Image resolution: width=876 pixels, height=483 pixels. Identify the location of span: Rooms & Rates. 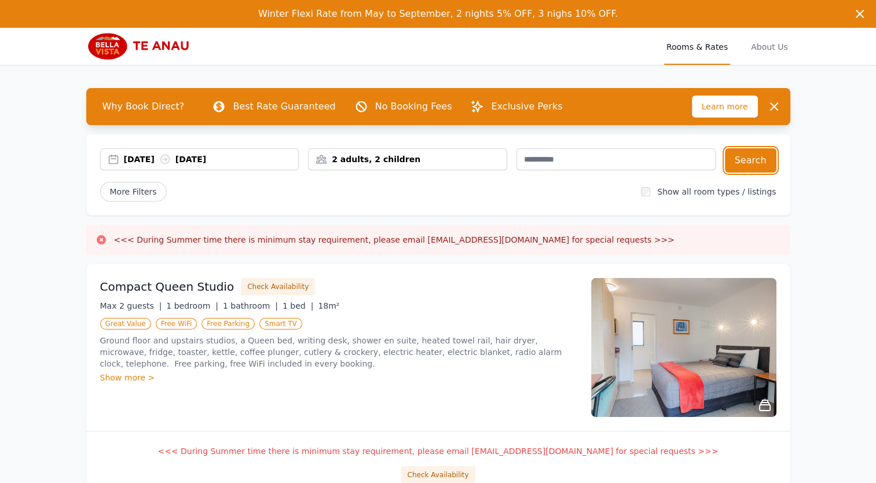
(697, 46).